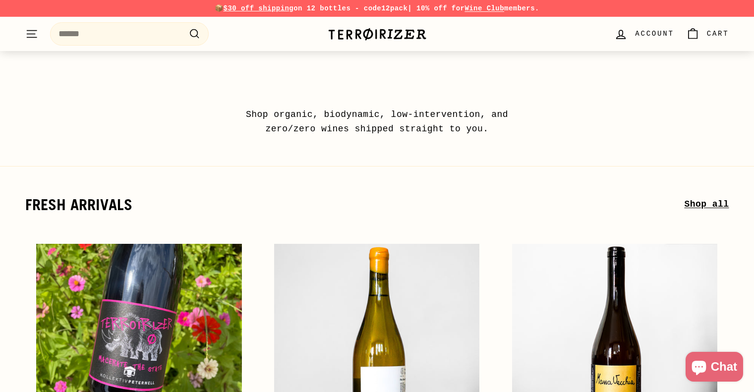 This screenshot has height=392, width=754. Describe the element at coordinates (707, 34) in the screenshot. I see `a: Cart` at that location.